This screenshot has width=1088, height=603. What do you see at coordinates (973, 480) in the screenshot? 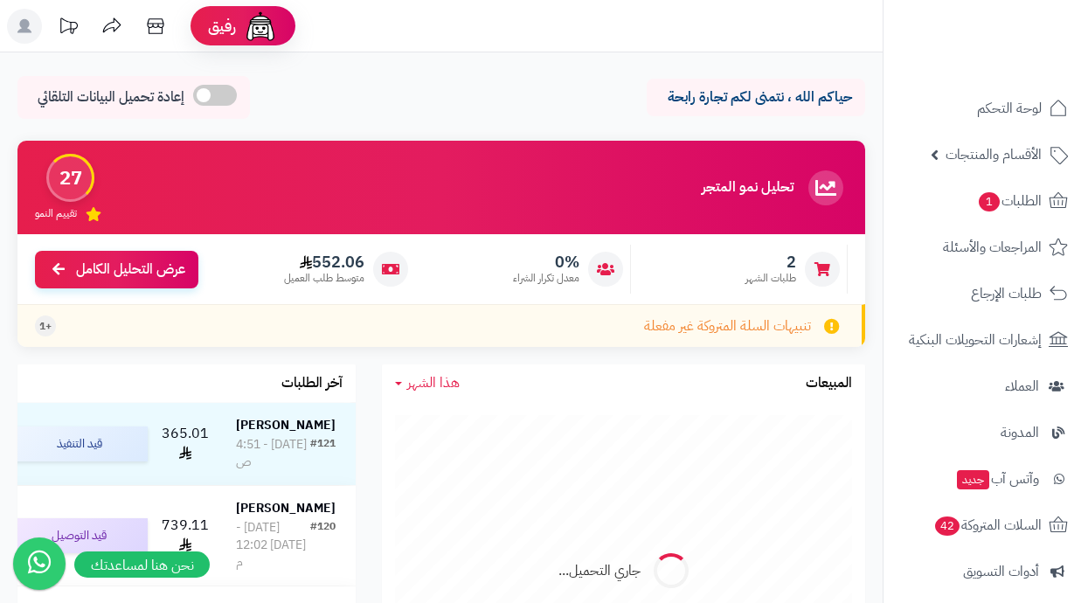
I see `span: جديد` at bounding box center [973, 480].